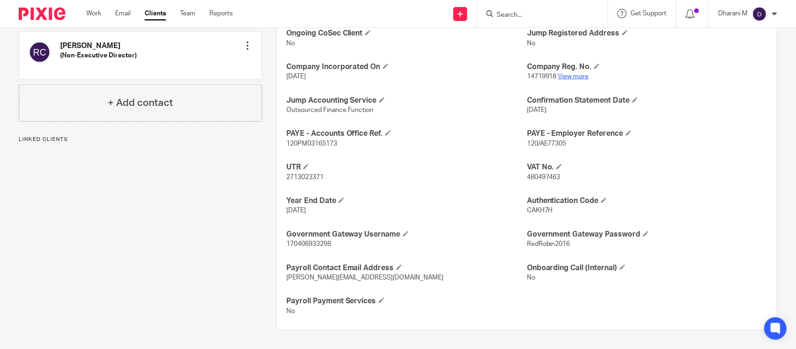 The image size is (796, 349). I want to click on h4: + Add contact, so click(140, 103).